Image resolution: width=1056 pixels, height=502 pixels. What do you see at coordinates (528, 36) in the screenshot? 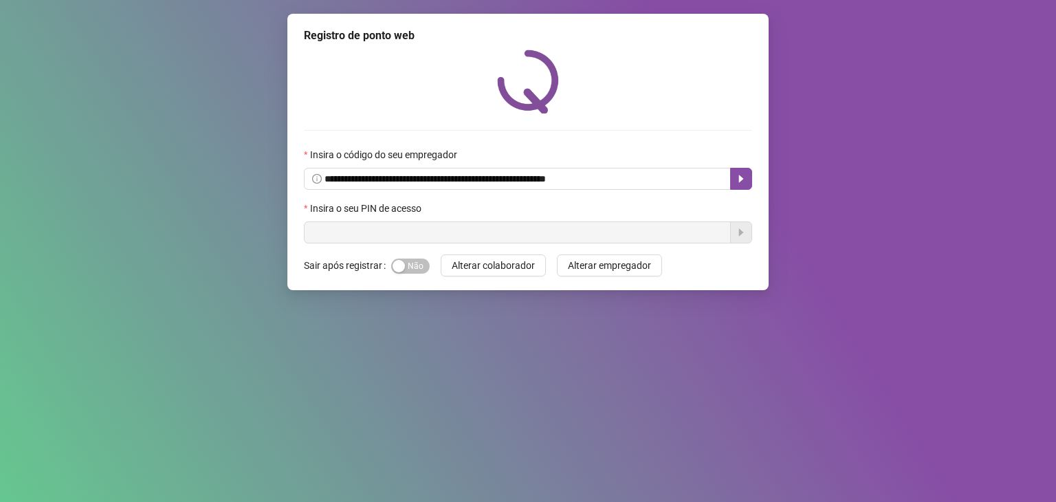
I see `div: Registro de ponto web` at bounding box center [528, 36].